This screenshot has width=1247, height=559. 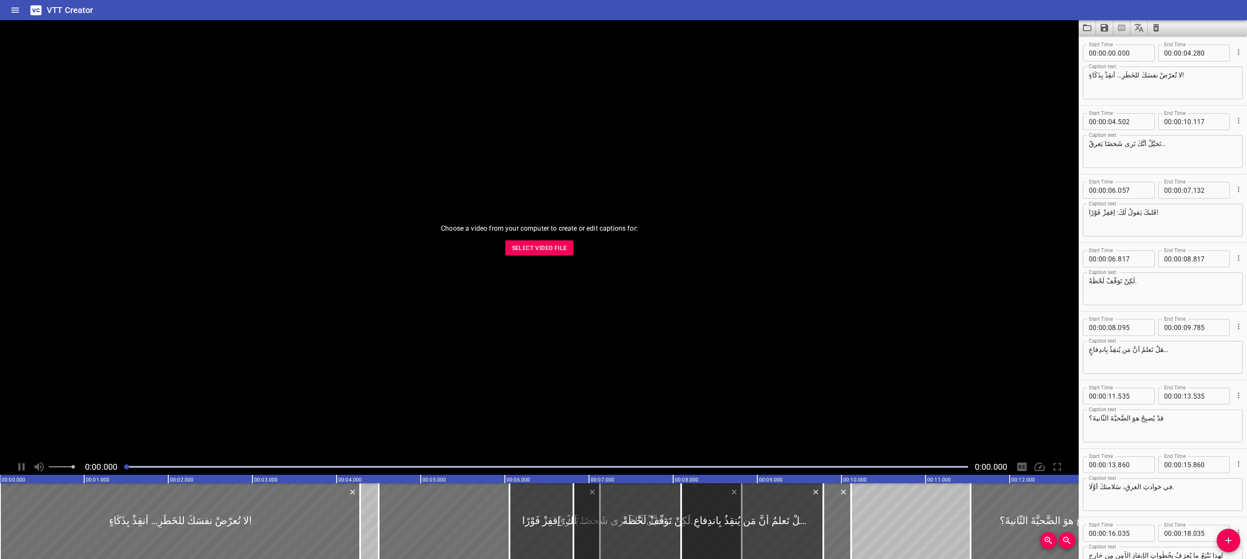 I want to click on textarea: قَلبكَ يَقولُ لَكَ: اِقفِزْ فَوْرًا!, so click(x=1163, y=220).